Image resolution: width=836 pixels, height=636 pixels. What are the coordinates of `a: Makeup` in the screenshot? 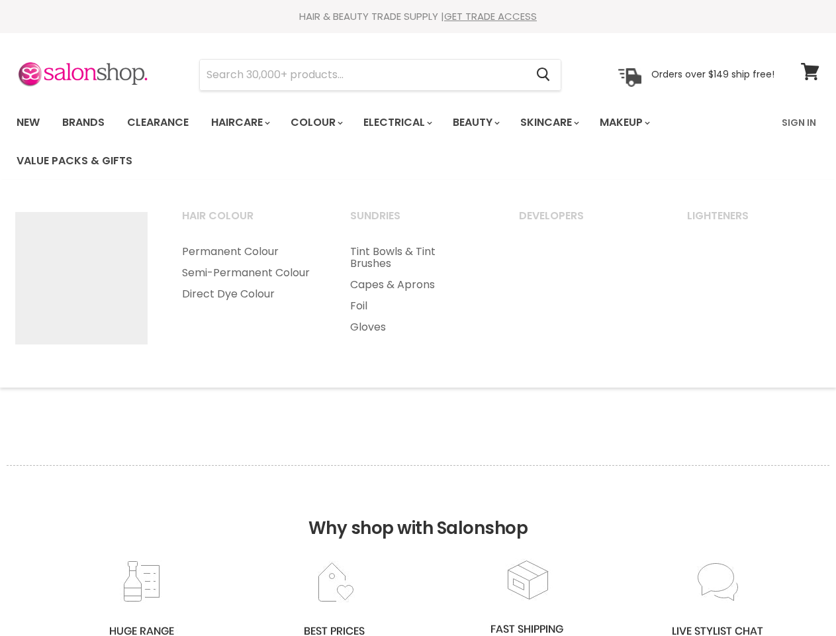 It's located at (624, 123).